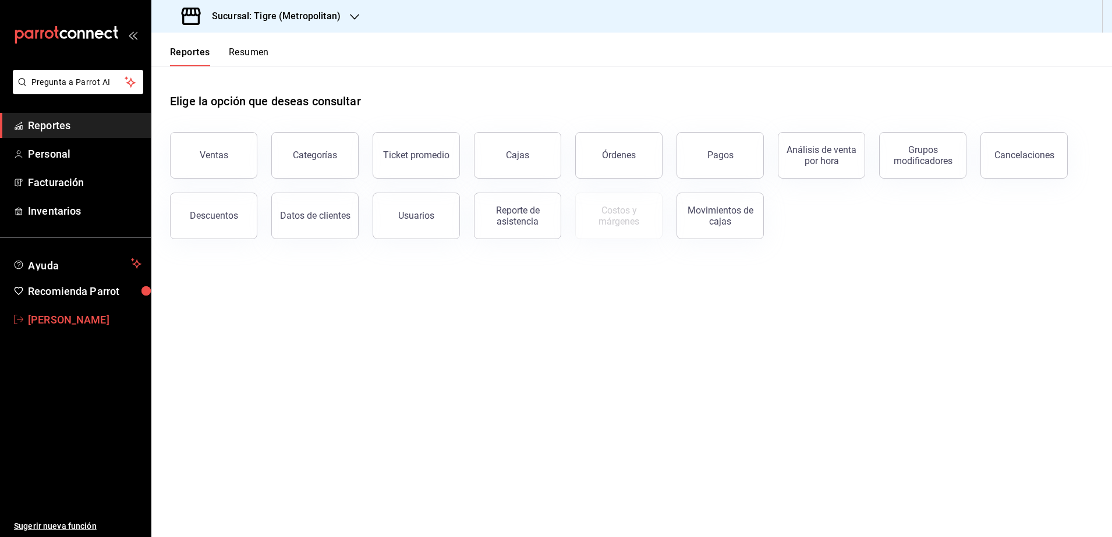  Describe the element at coordinates (619, 155) in the screenshot. I see `div: Órdenes` at that location.